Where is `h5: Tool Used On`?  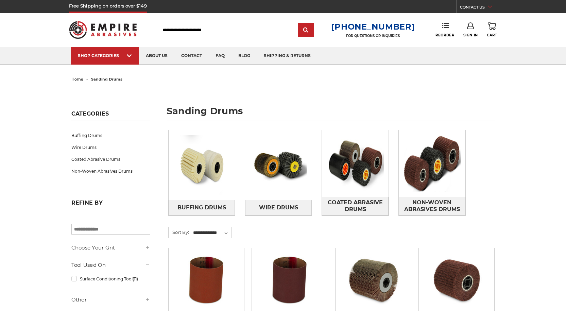
h5: Tool Used On is located at coordinates (111, 265).